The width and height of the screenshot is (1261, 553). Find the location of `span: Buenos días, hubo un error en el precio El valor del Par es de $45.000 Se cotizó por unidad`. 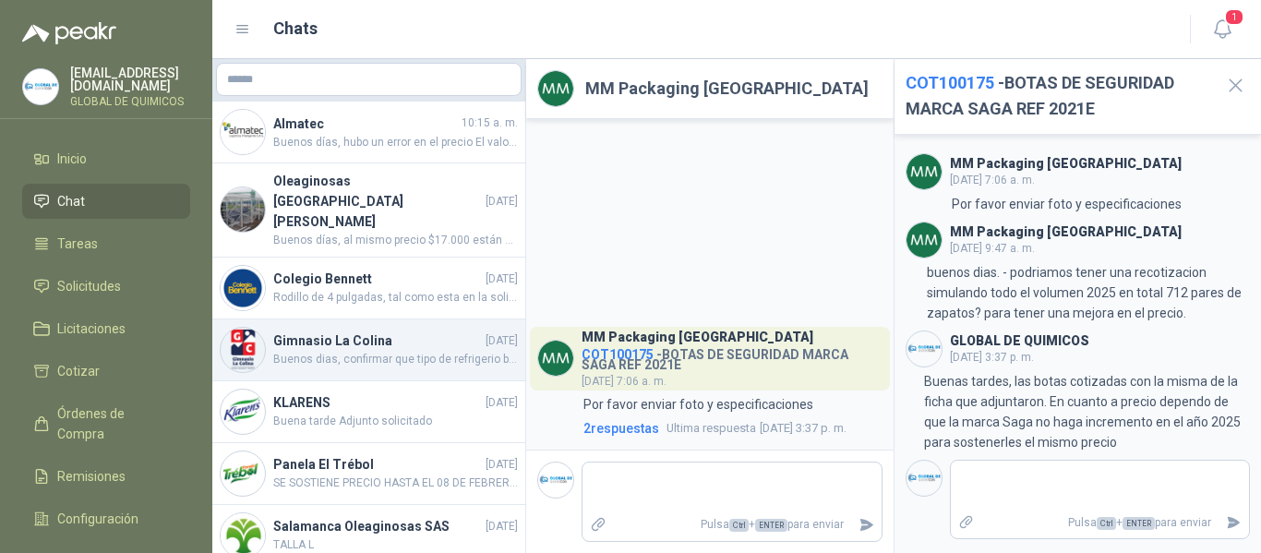

span: Buenos días, hubo un error en el precio El valor del Par es de $45.000 Se cotizó por unidad is located at coordinates (395, 142).